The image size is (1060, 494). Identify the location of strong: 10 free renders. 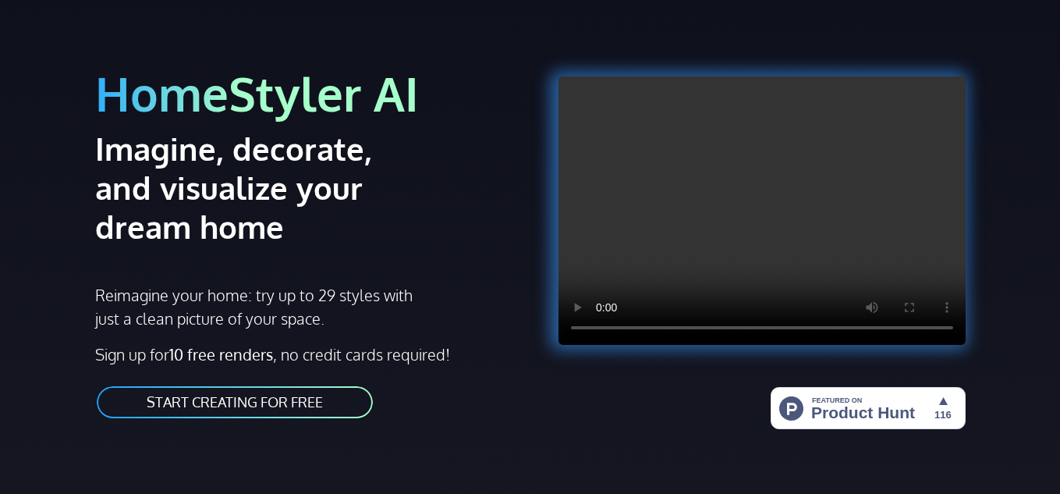
(221, 354).